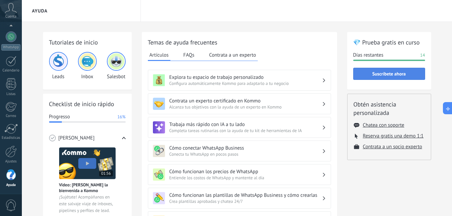 The height and width of the screenshot is (216, 452). I want to click on h3: Cómo funcionan los precios de WhatsApp, so click(246, 171).